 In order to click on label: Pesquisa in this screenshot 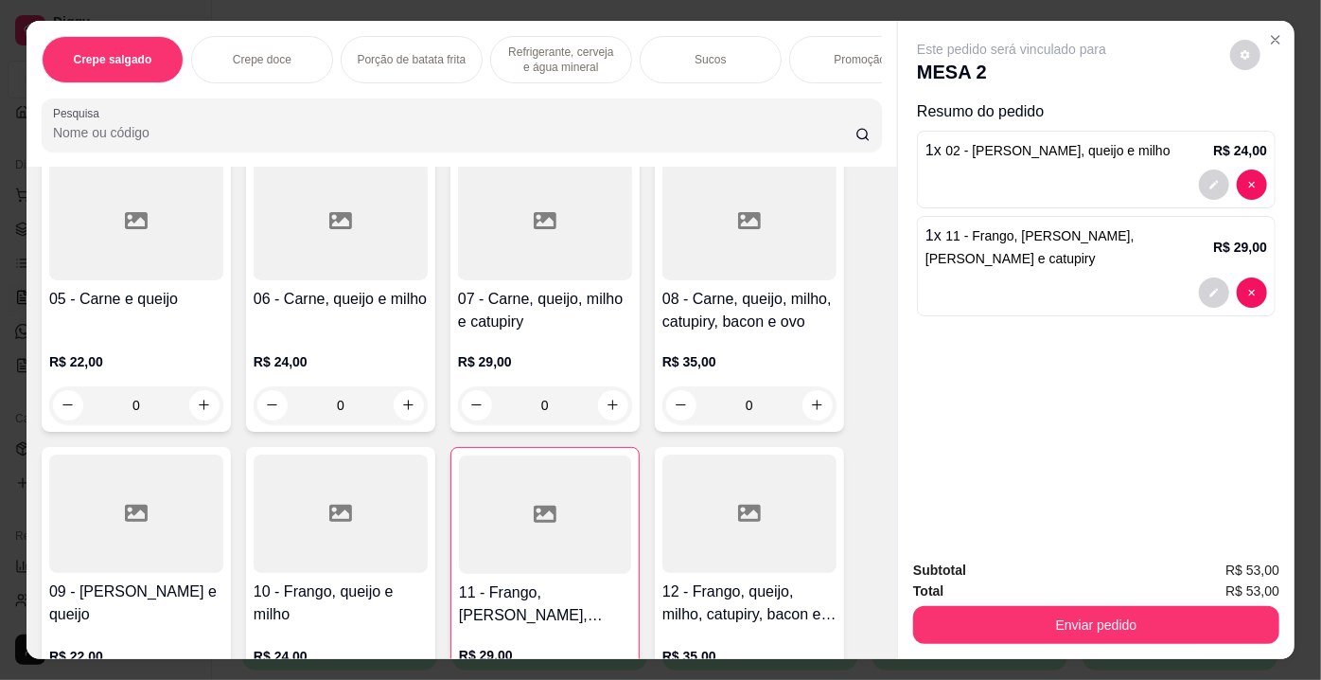, I will do `click(80, 113)`.